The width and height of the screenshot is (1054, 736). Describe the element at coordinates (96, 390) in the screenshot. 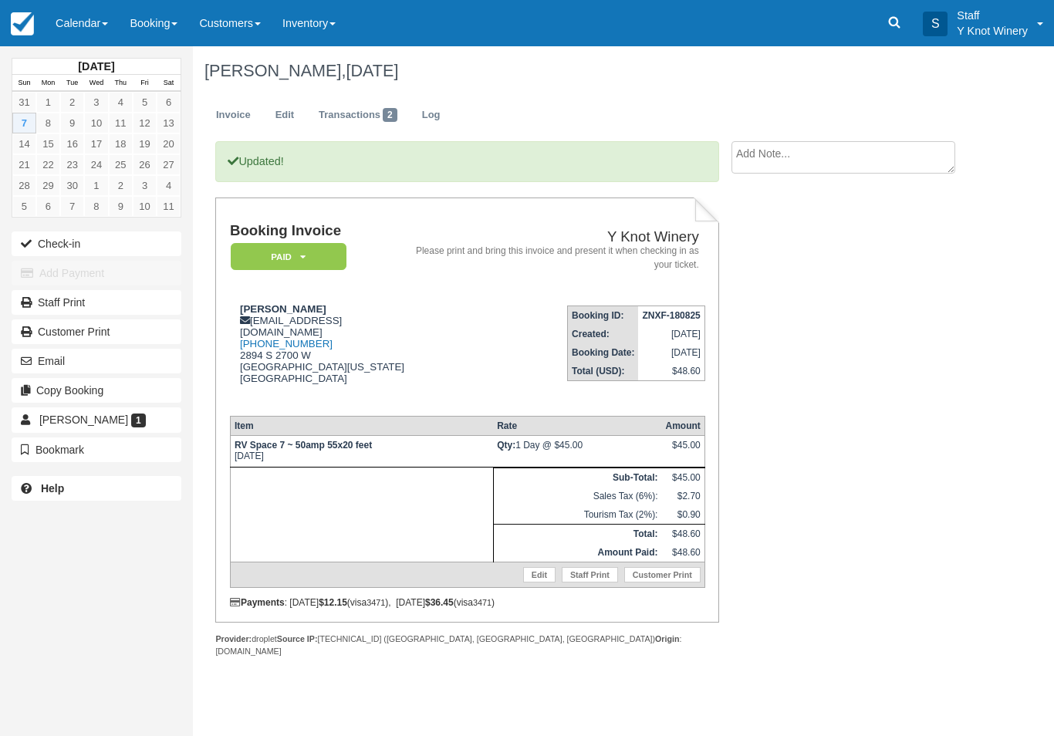

I see `button: Copy Booking` at that location.